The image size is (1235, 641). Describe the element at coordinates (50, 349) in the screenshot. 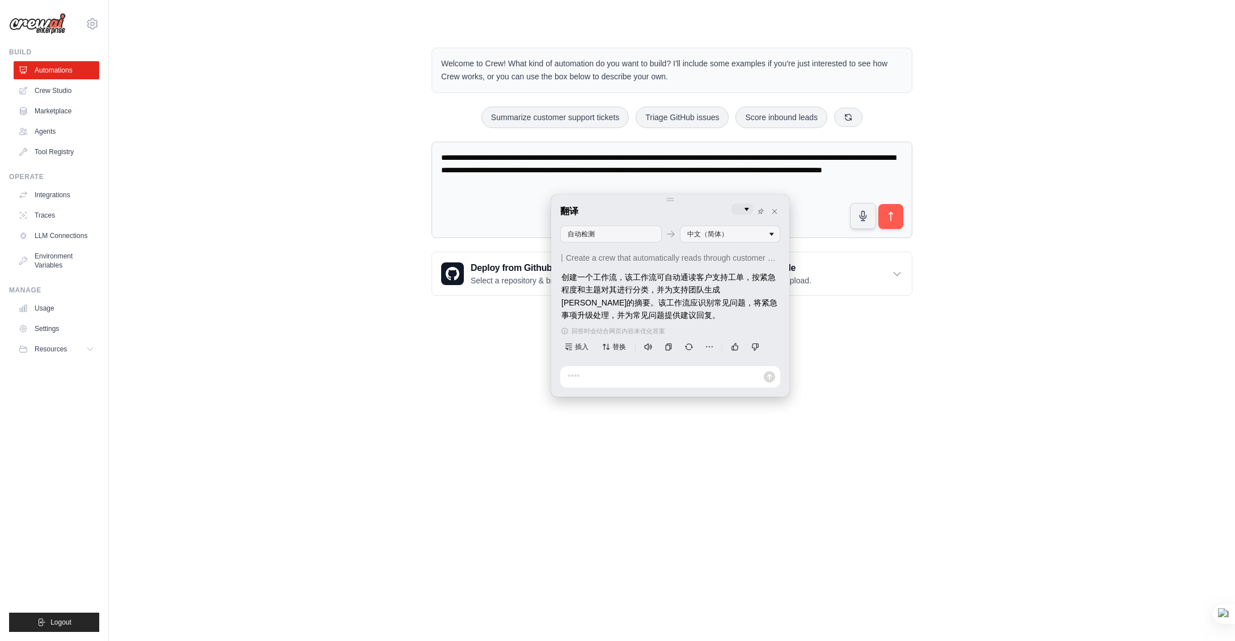

I see `span: Resources` at that location.